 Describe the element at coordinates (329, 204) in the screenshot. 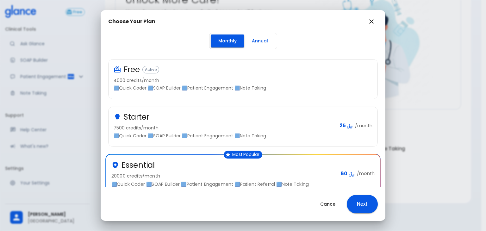

I see `button: Cancel` at that location.